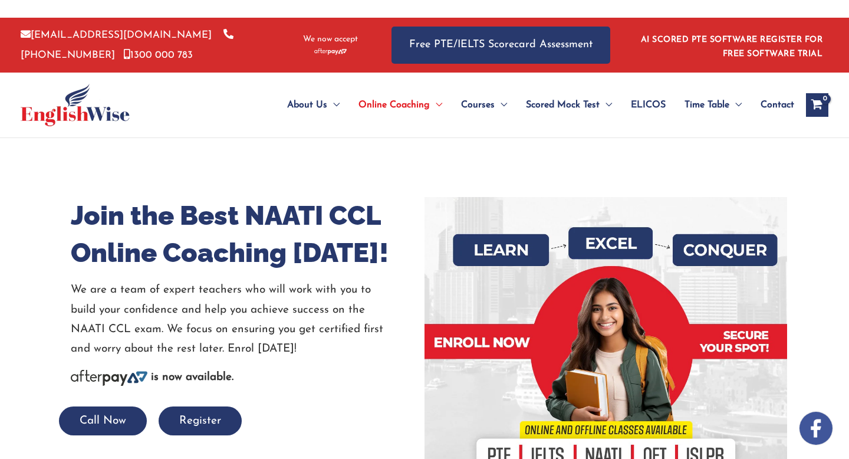 Image resolution: width=849 pixels, height=459 pixels. What do you see at coordinates (648, 105) in the screenshot?
I see `span: ELICOS` at bounding box center [648, 105].